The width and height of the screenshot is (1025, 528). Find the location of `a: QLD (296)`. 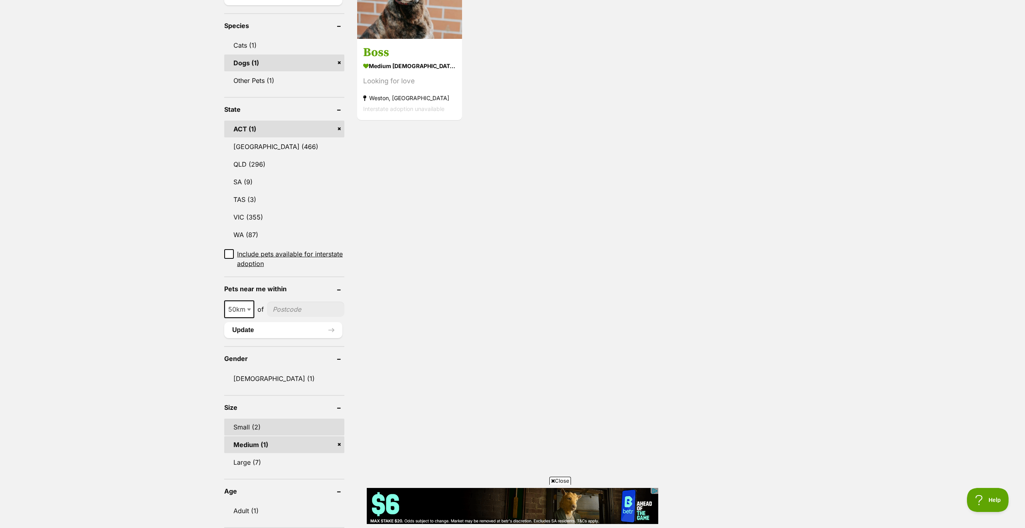

a: QLD (296) is located at coordinates (284, 164).